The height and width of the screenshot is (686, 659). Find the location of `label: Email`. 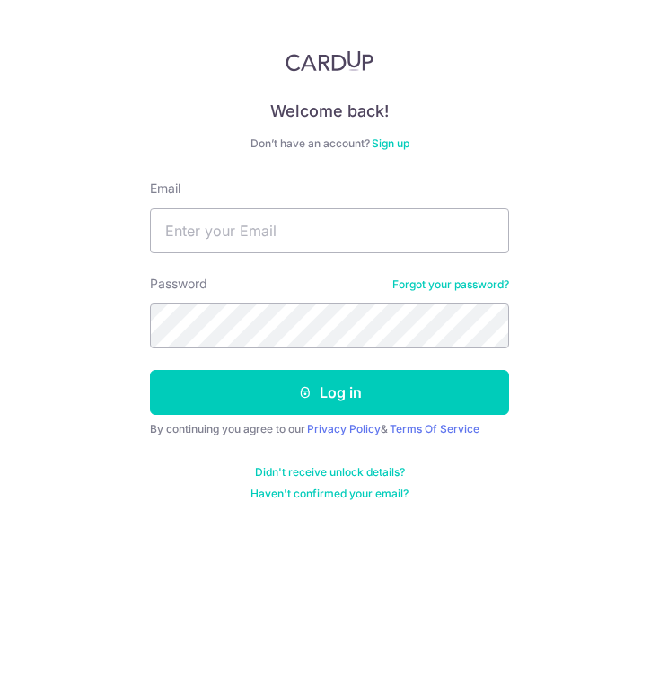

label: Email is located at coordinates (165, 188).